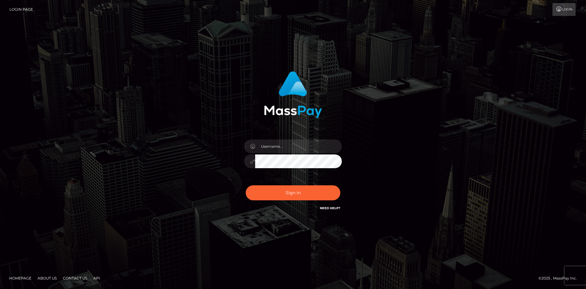 The image size is (586, 289). Describe the element at coordinates (299, 146) in the screenshot. I see `input: Username...` at that location.